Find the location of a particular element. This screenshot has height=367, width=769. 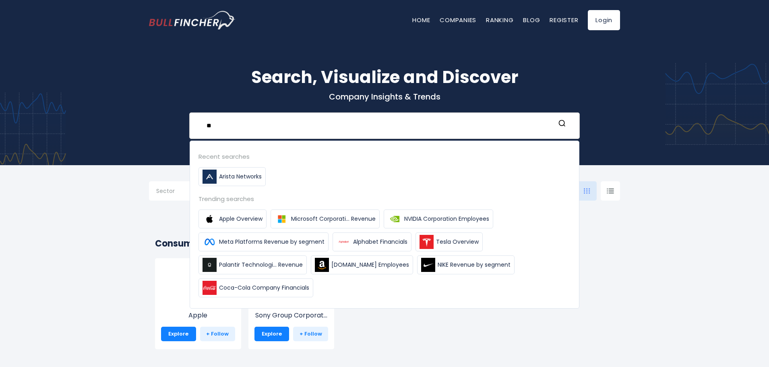

span: Meta Platforms Revenue by segment is located at coordinates (272, 242).